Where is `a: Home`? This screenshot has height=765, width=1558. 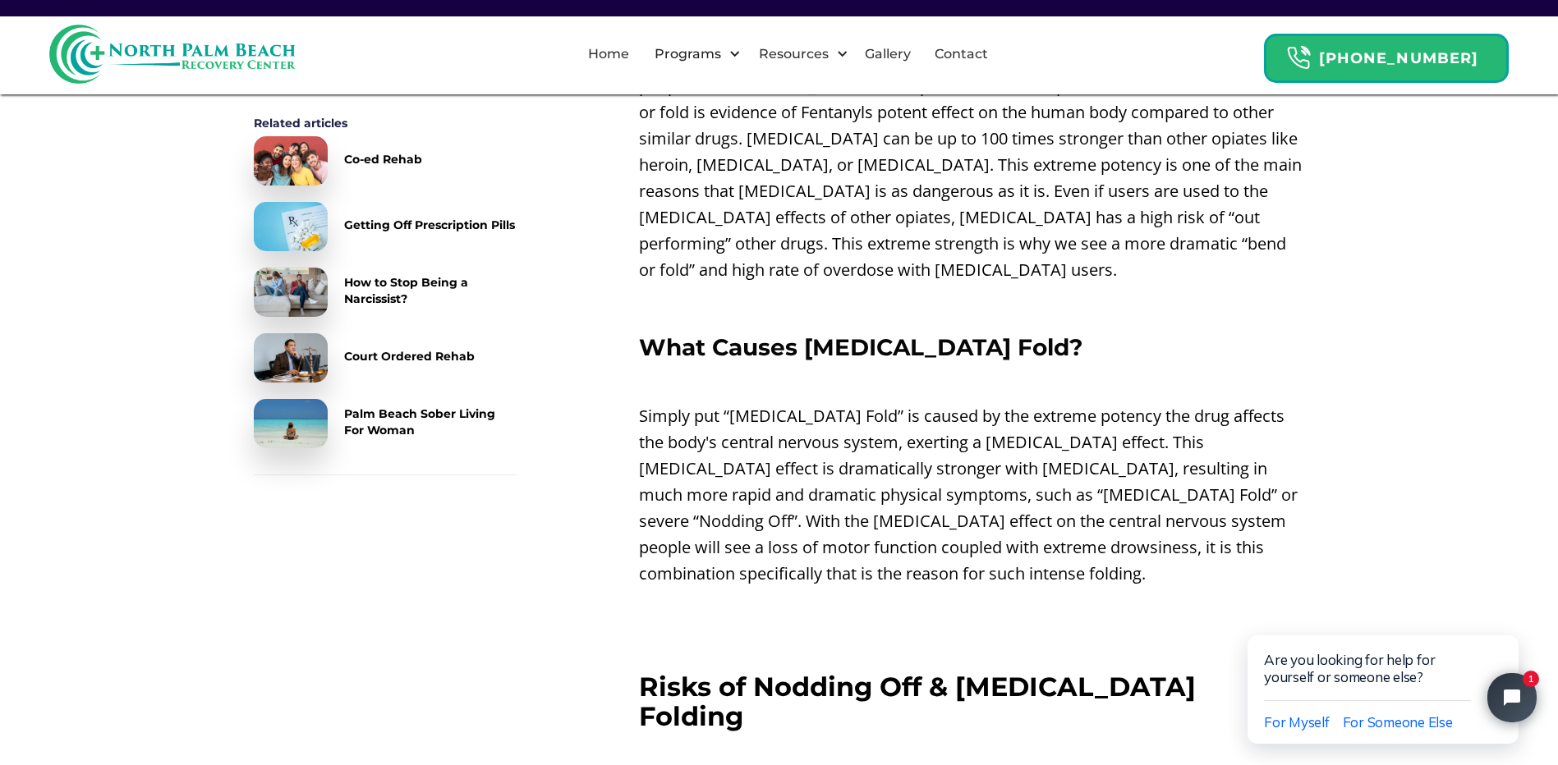 a: Home is located at coordinates (608, 54).